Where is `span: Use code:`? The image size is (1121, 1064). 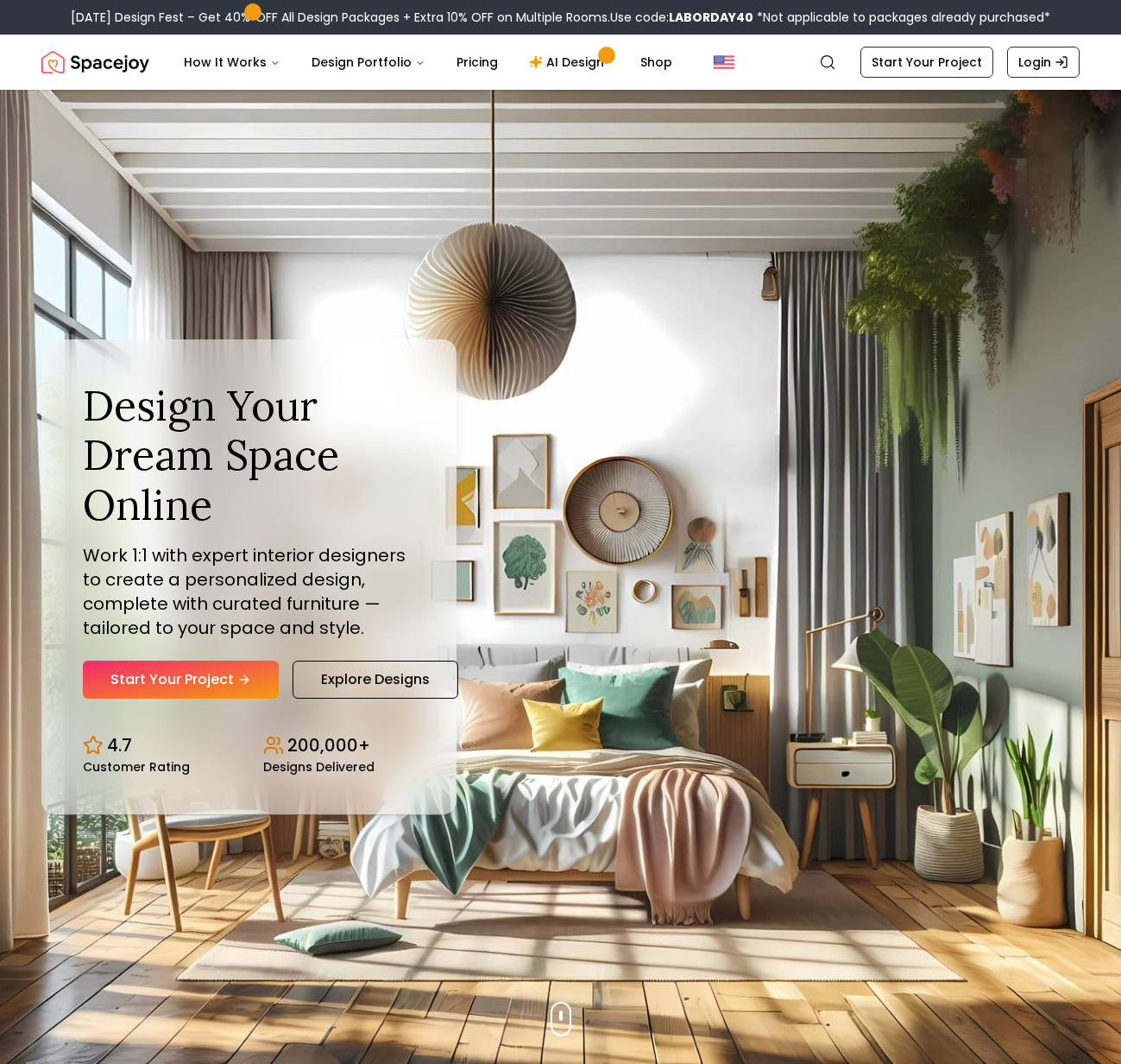
span: Use code: is located at coordinates (682, 17).